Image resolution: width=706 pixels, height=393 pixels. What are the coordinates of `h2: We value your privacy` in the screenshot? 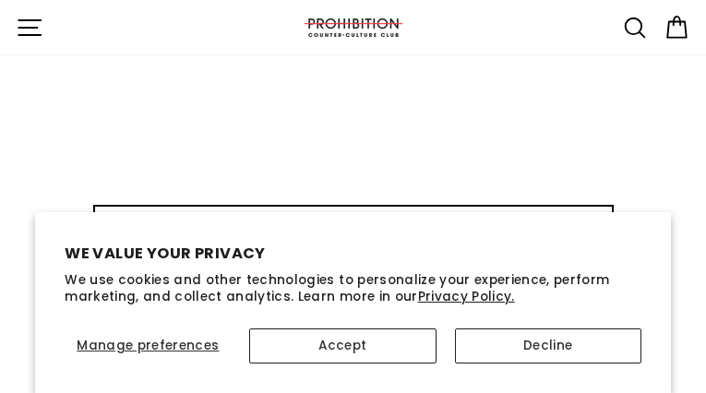 It's located at (353, 253).